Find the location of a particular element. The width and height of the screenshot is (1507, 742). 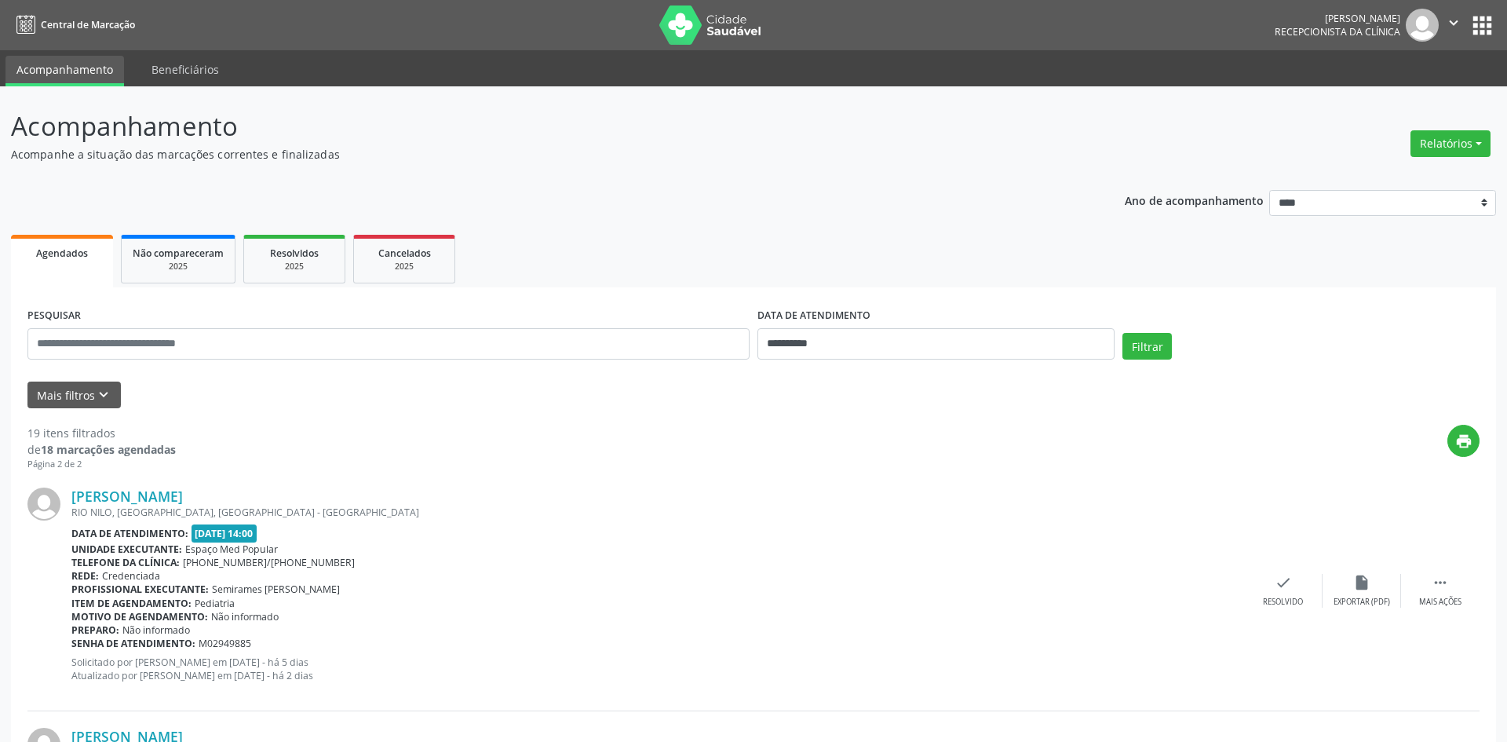

b: Data de atendimento: is located at coordinates (129, 533).